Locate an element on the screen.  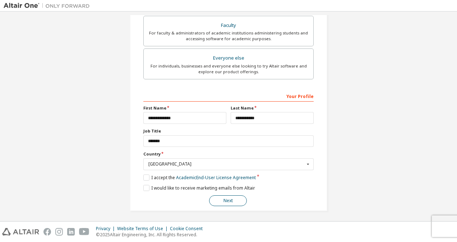
div: For individuals, businesses and everyone else looking to try Altair software and explore our prod... is located at coordinates (228, 69).